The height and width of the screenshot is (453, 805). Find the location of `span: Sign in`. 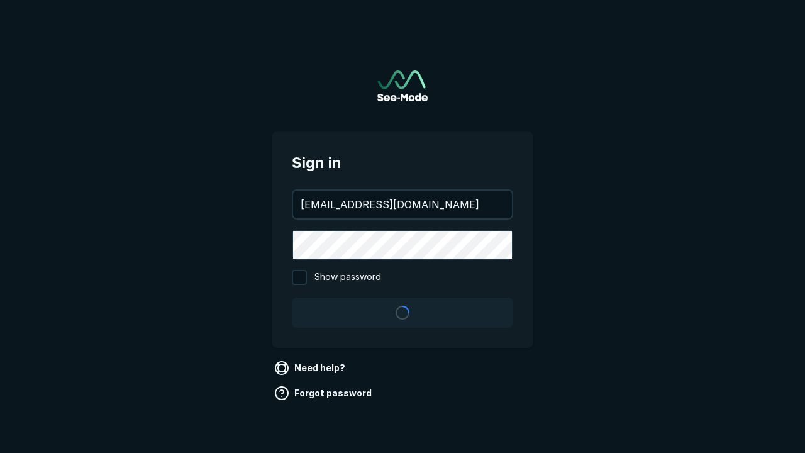

span: Sign in is located at coordinates (402, 163).